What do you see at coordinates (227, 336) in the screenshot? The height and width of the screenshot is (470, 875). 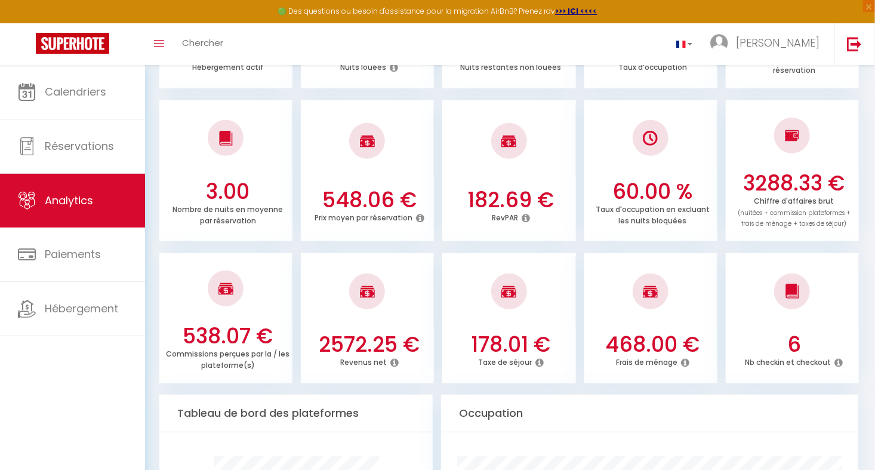 I see `h3: 538.07 €` at bounding box center [227, 336].